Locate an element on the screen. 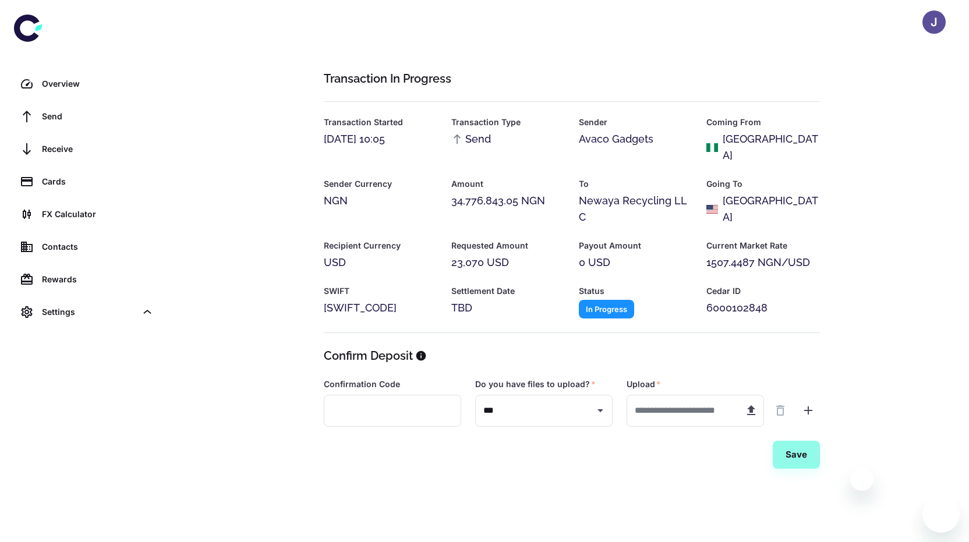 The height and width of the screenshot is (542, 969). div: 23,070 USD is located at coordinates (508, 263).